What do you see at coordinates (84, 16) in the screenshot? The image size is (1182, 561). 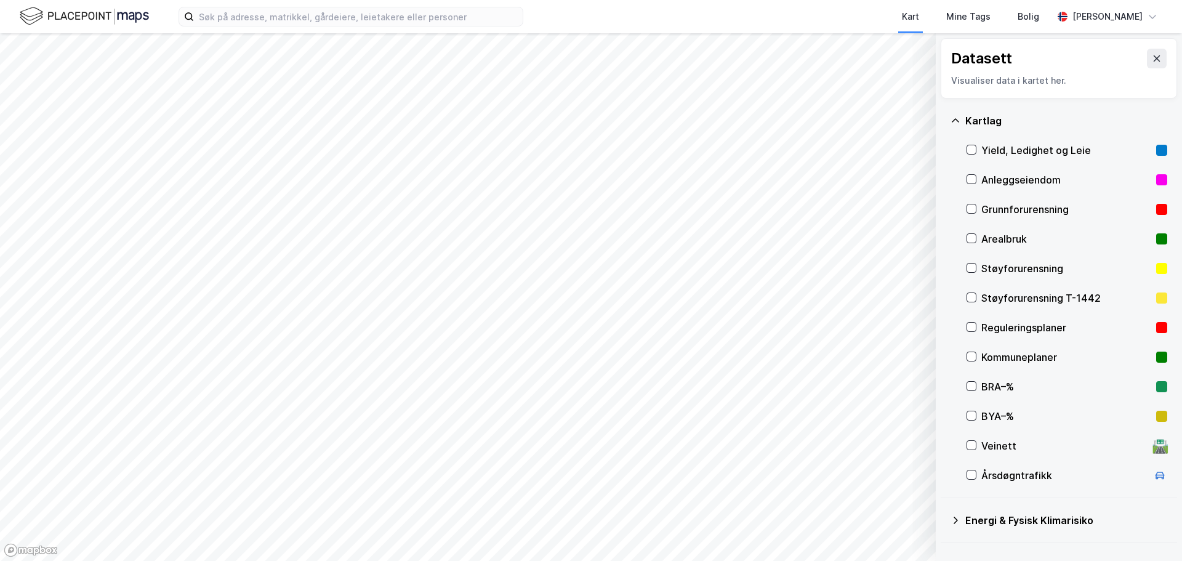 I see `img: logo.f888ab2527a4732fd821a326f86c7f29.svg` at bounding box center [84, 16].